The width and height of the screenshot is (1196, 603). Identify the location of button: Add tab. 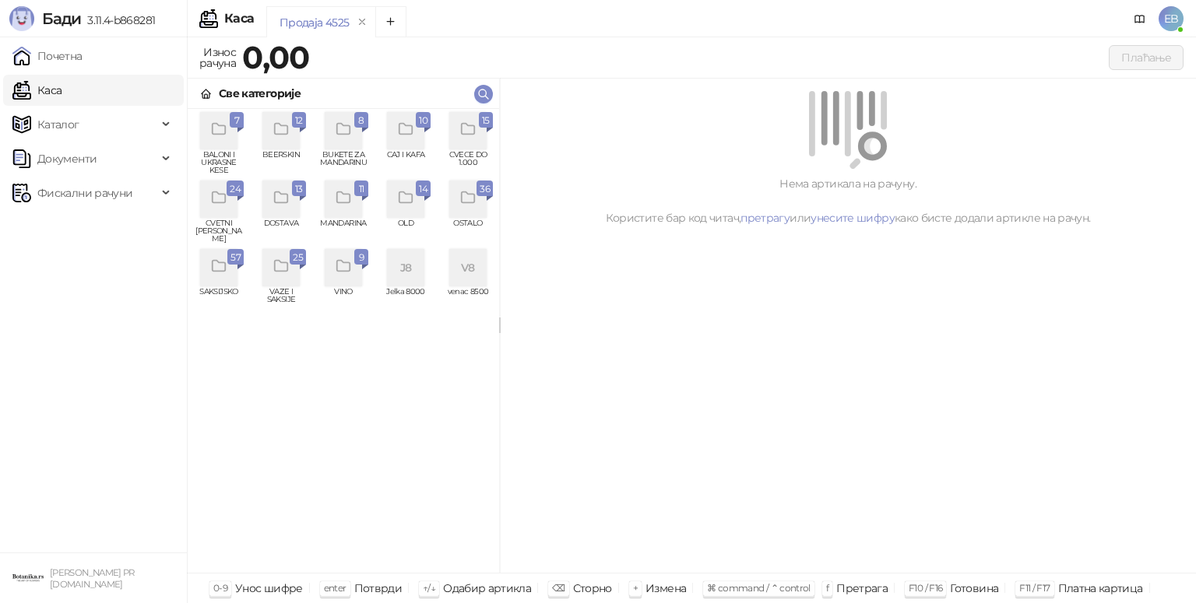
(391, 22).